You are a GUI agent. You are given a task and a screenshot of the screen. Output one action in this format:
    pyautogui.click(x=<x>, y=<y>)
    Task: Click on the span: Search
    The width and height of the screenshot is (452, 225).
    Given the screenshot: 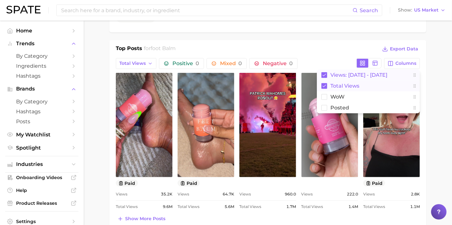 What is the action you would take?
    pyautogui.click(x=368, y=10)
    